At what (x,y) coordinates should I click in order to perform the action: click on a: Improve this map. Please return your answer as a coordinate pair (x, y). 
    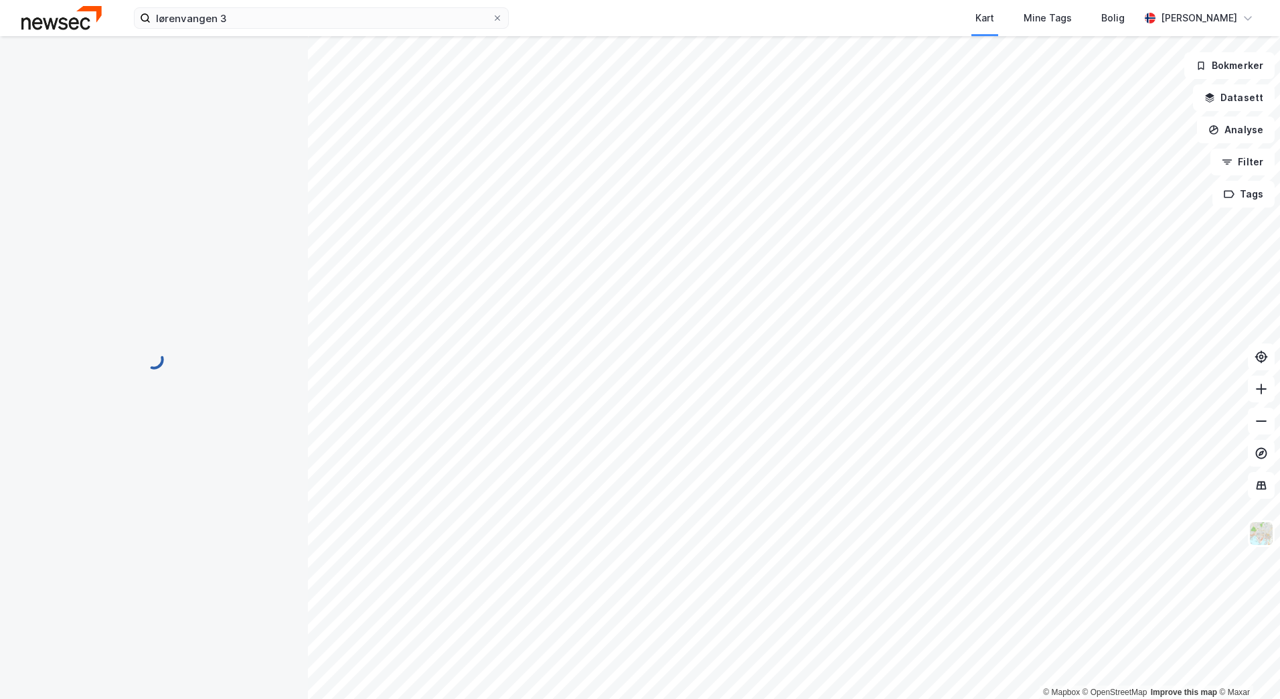
    Looking at the image, I should click on (1183, 692).